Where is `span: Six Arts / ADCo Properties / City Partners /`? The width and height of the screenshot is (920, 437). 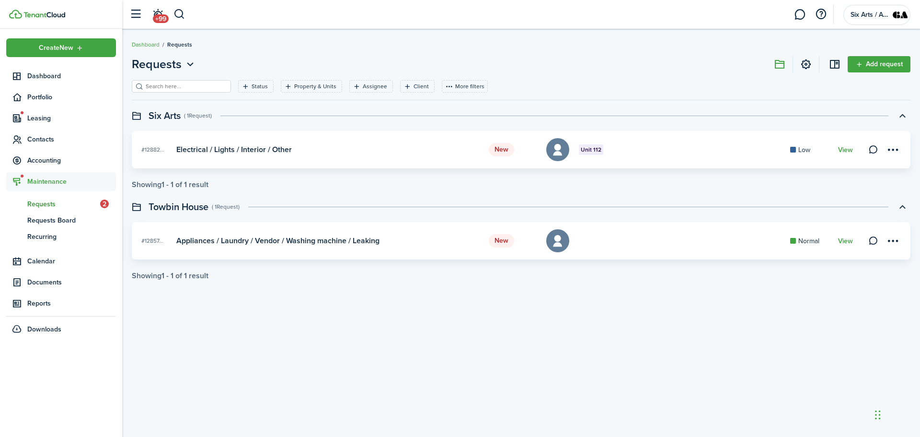 span: Six Arts / ADCo Properties / City Partners / is located at coordinates (870, 15).